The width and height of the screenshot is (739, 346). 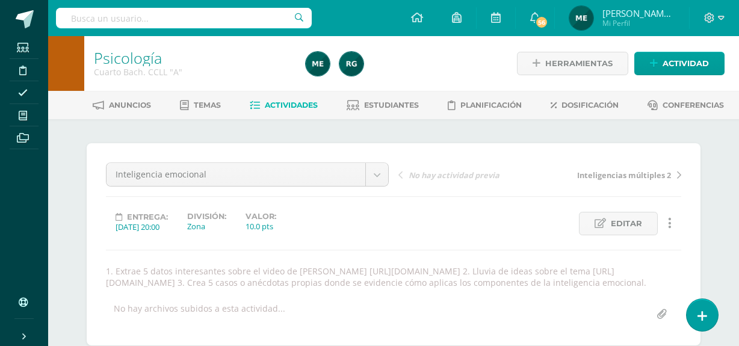 What do you see at coordinates (590, 105) in the screenshot?
I see `span: Dosificación` at bounding box center [590, 105].